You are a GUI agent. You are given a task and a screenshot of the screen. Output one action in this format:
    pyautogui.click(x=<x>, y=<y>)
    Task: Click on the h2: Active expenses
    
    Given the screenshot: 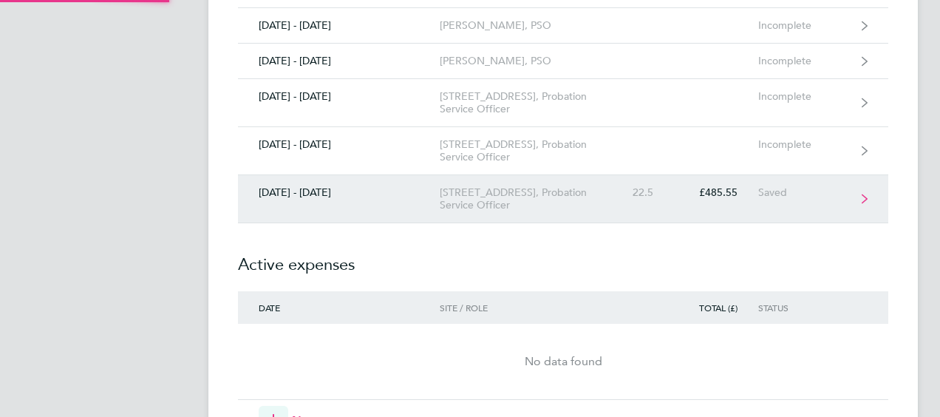 What is the action you would take?
    pyautogui.click(x=563, y=257)
    